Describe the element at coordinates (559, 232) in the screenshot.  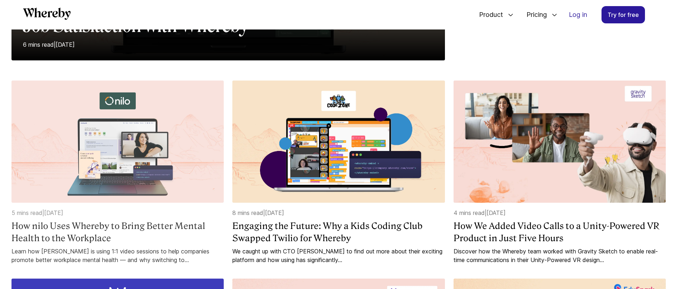
I see `h4: How We Added Video Calls to a Unity-Powered VR Product in Just Five Hours` at that location.